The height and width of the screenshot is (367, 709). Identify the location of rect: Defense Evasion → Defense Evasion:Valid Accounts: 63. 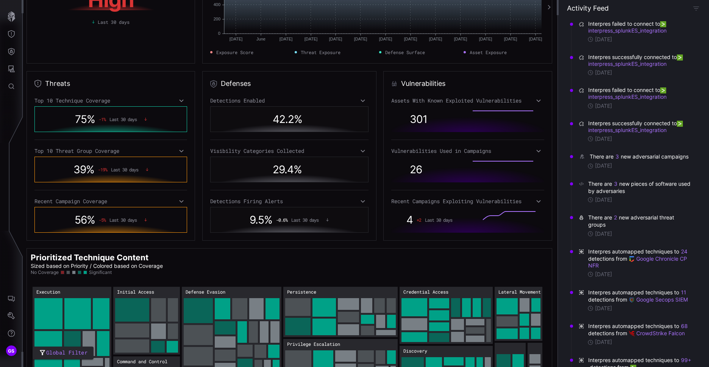
(198, 356).